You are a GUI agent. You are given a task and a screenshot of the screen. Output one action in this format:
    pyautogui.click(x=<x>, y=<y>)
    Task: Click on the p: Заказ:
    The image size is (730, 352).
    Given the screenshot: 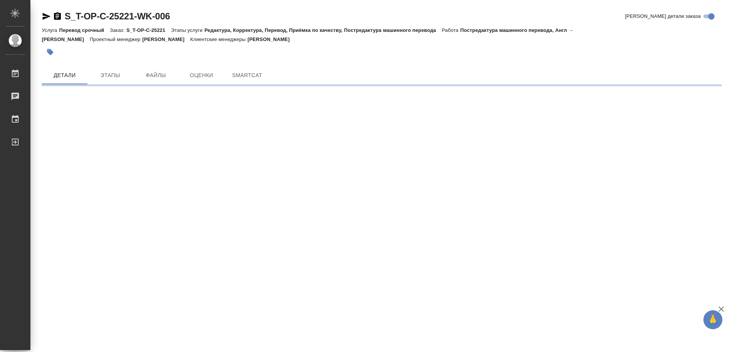 What is the action you would take?
    pyautogui.click(x=118, y=30)
    